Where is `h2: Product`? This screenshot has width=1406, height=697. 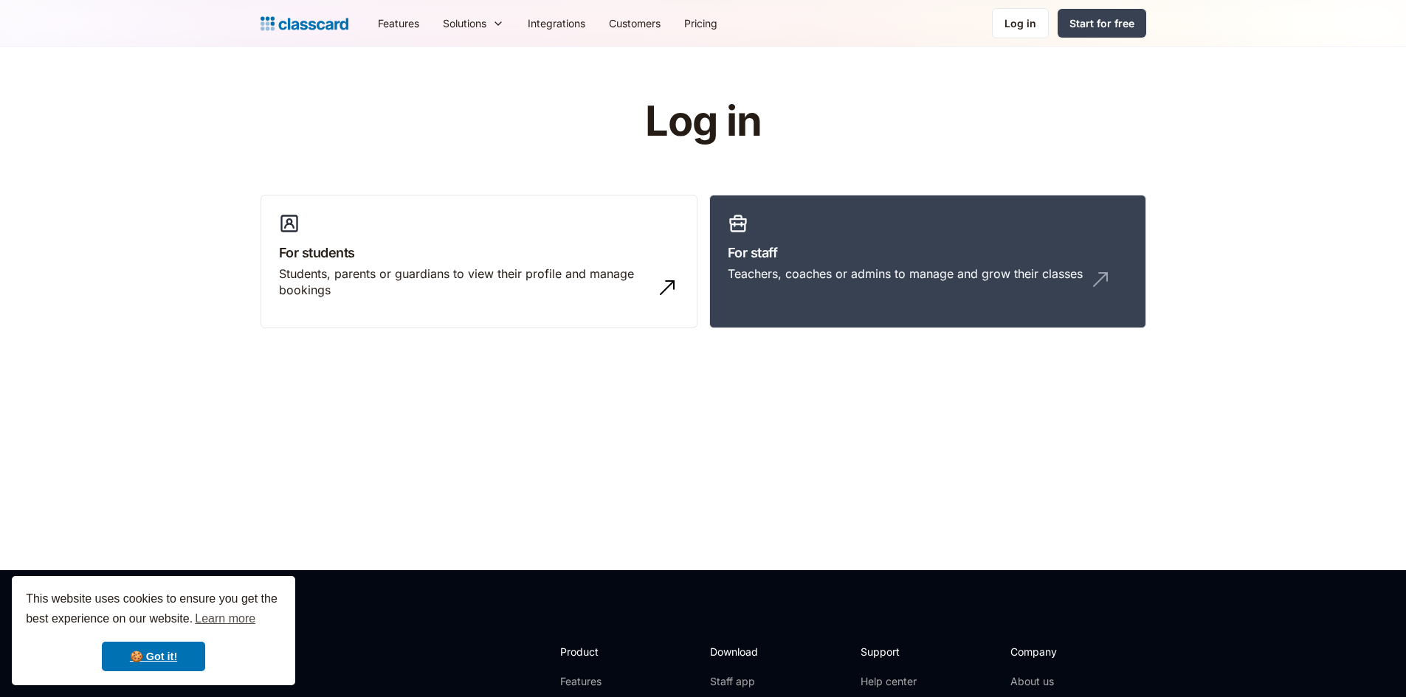 h2: Product is located at coordinates (599, 652).